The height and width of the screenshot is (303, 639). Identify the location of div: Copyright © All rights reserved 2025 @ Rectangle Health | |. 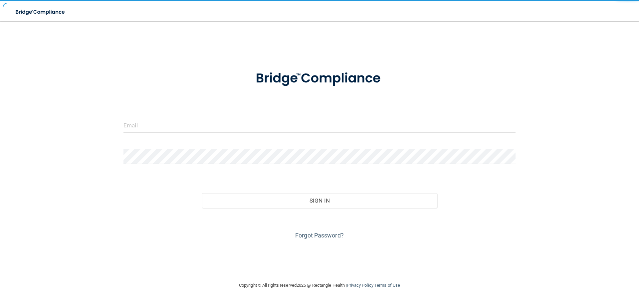
(320, 286).